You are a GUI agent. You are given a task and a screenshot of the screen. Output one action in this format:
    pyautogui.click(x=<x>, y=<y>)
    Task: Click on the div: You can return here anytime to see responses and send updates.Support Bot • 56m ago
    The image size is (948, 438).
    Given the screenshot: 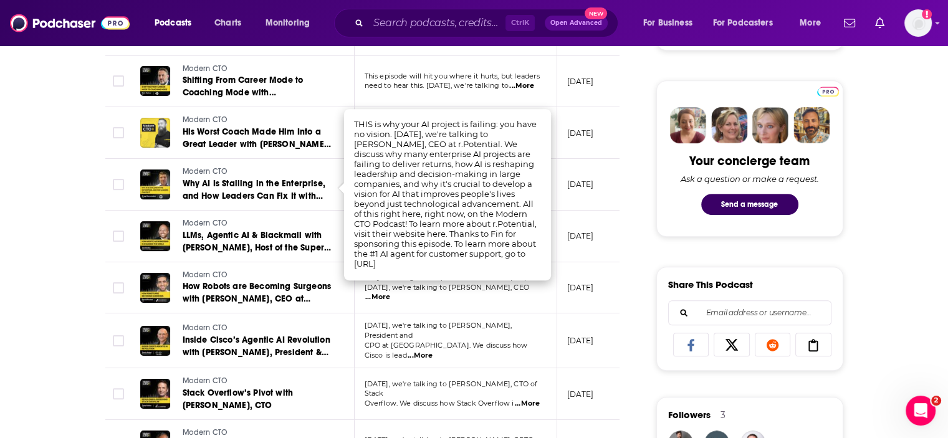 What is the action you would take?
    pyautogui.click(x=107, y=284)
    